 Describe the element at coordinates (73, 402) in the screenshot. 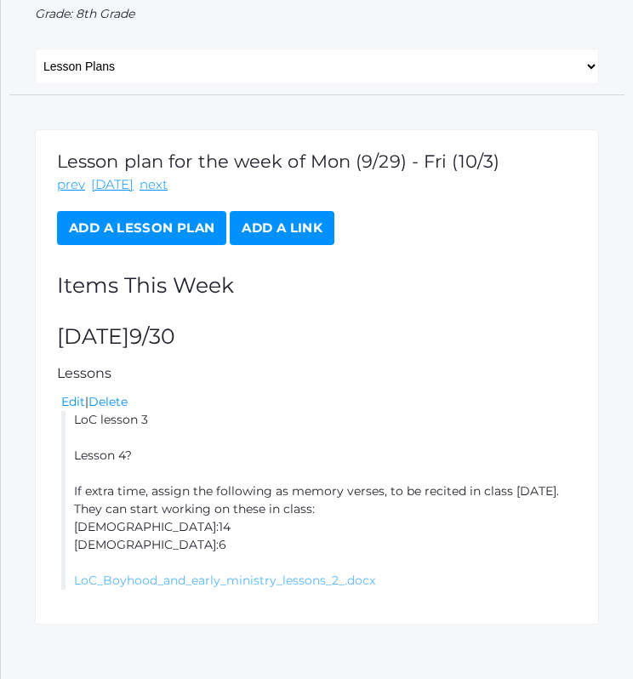

I see `a: Edit` at that location.